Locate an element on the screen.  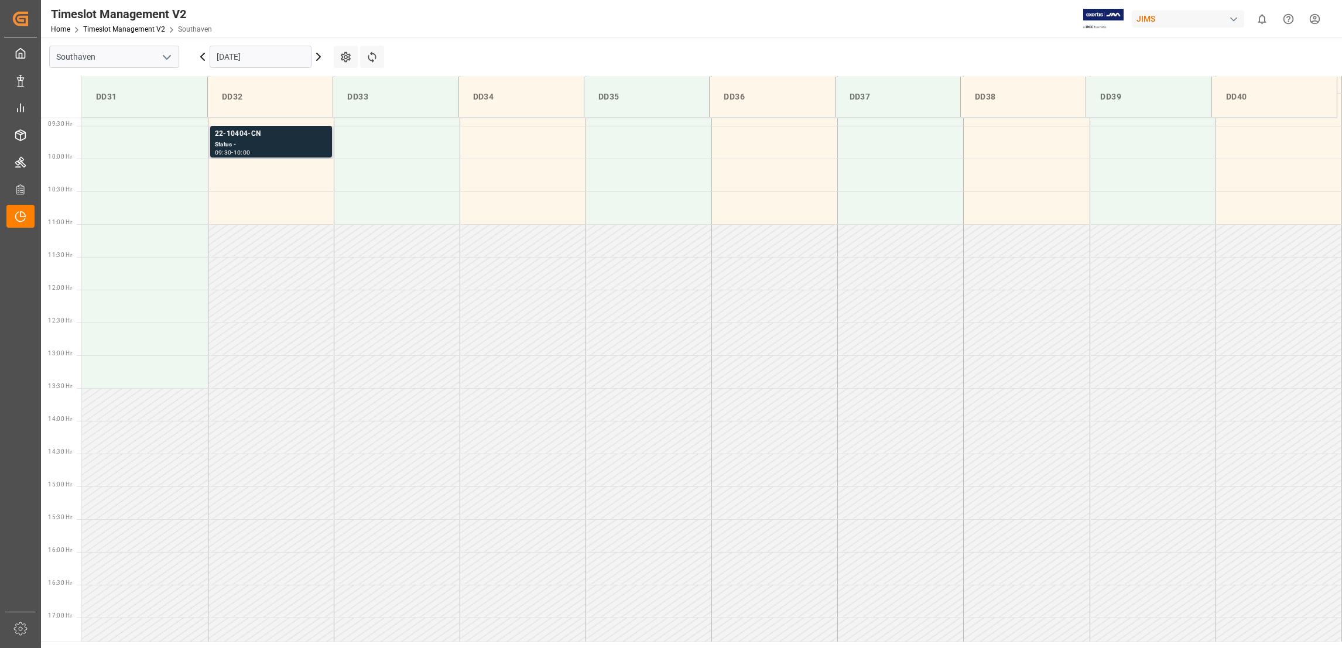
span: 12:00 Hr is located at coordinates (60, 287).